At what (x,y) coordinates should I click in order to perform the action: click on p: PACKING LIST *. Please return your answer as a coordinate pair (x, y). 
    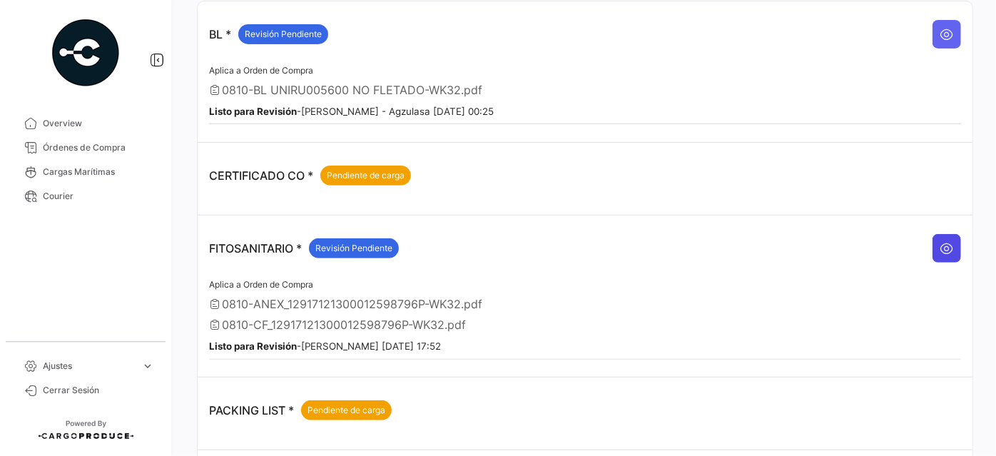
    Looking at the image, I should click on (300, 410).